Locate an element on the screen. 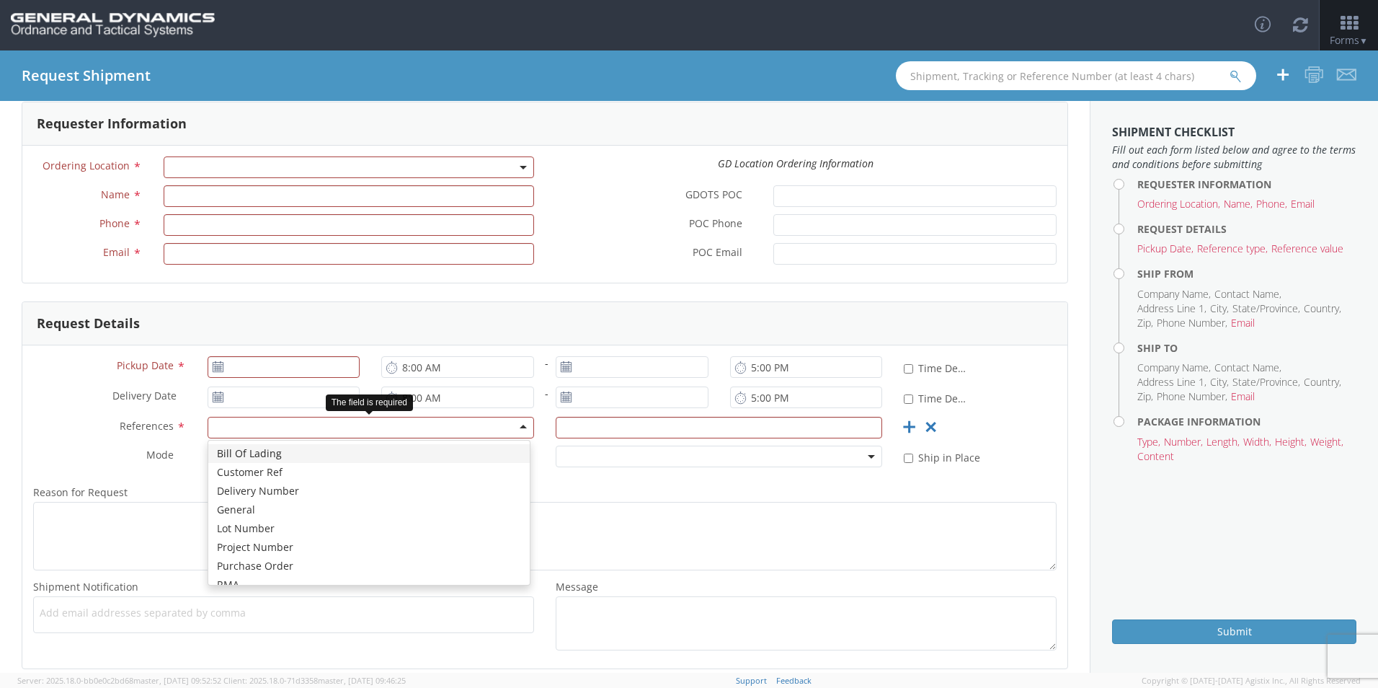  span: Reason for Request is located at coordinates (80, 492).